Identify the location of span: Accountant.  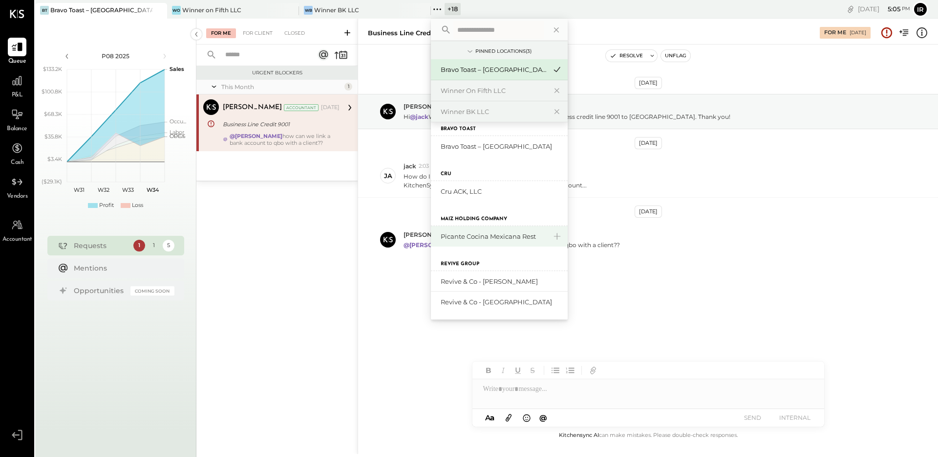
(17, 240).